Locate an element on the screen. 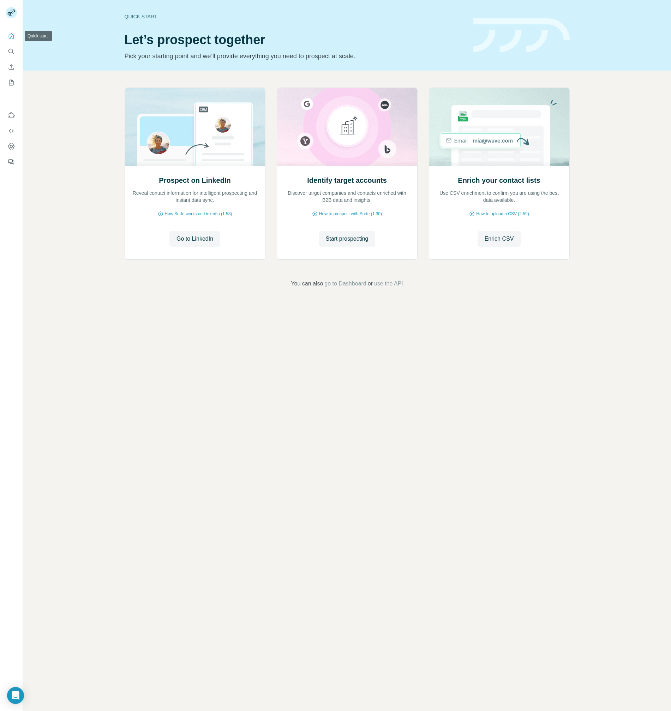 Image resolution: width=671 pixels, height=711 pixels. div: Open Intercom Messenger is located at coordinates (16, 696).